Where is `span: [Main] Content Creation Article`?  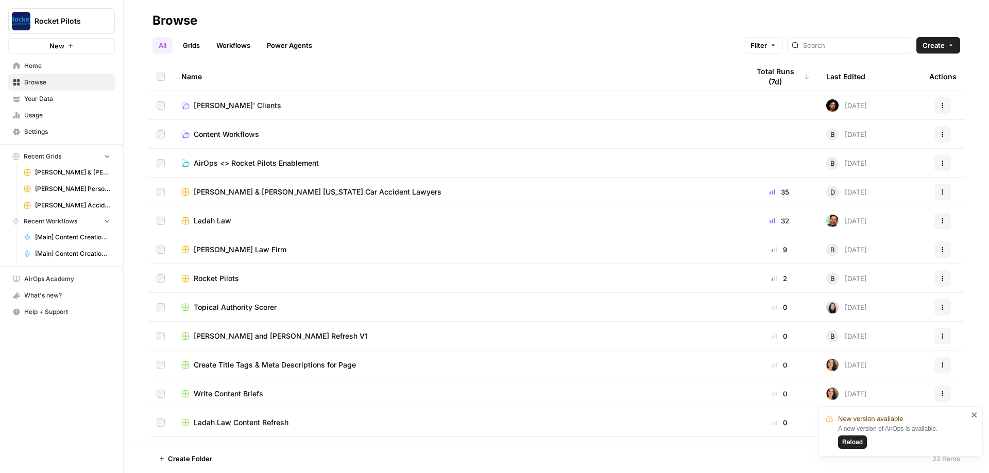
span: [Main] Content Creation Article is located at coordinates (73, 254).